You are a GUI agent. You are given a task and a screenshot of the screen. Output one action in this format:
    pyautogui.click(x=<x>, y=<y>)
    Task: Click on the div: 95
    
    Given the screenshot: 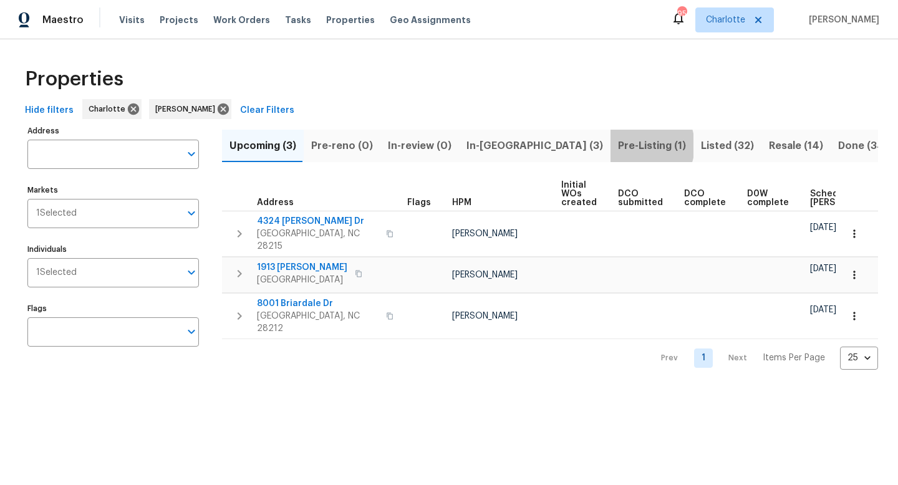 What is the action you would take?
    pyautogui.click(x=682, y=14)
    